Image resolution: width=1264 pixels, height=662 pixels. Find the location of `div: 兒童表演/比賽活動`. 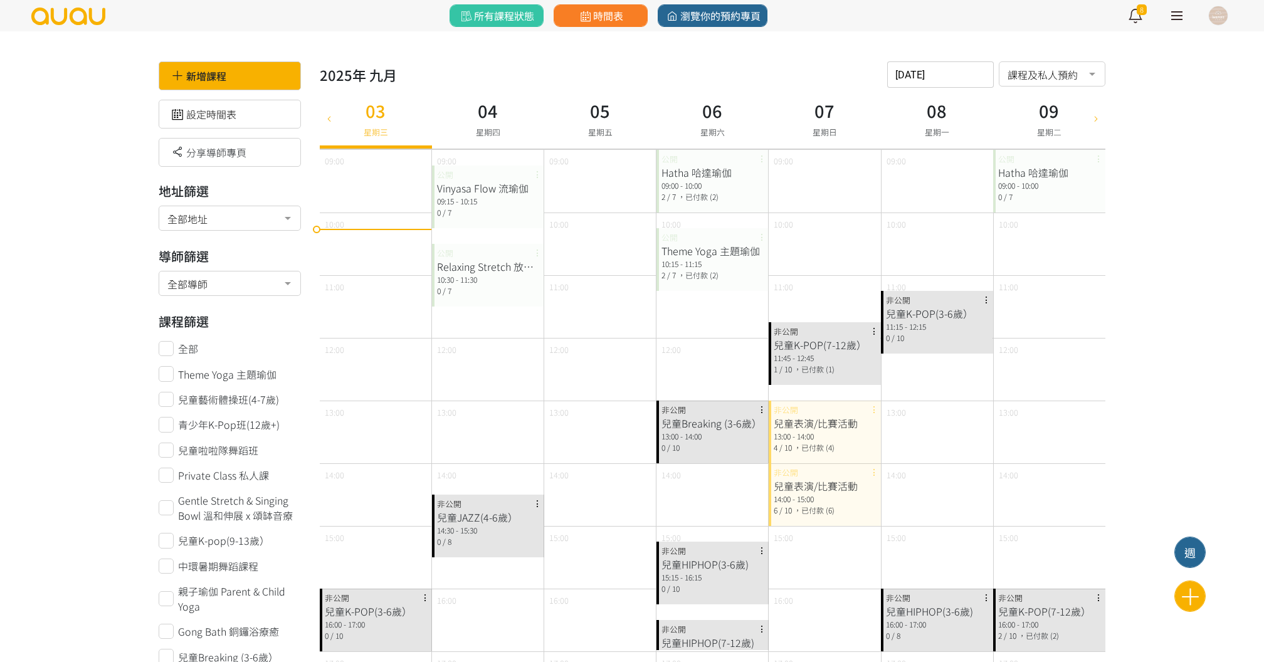

div: 兒童表演/比賽活動 is located at coordinates (825, 486).